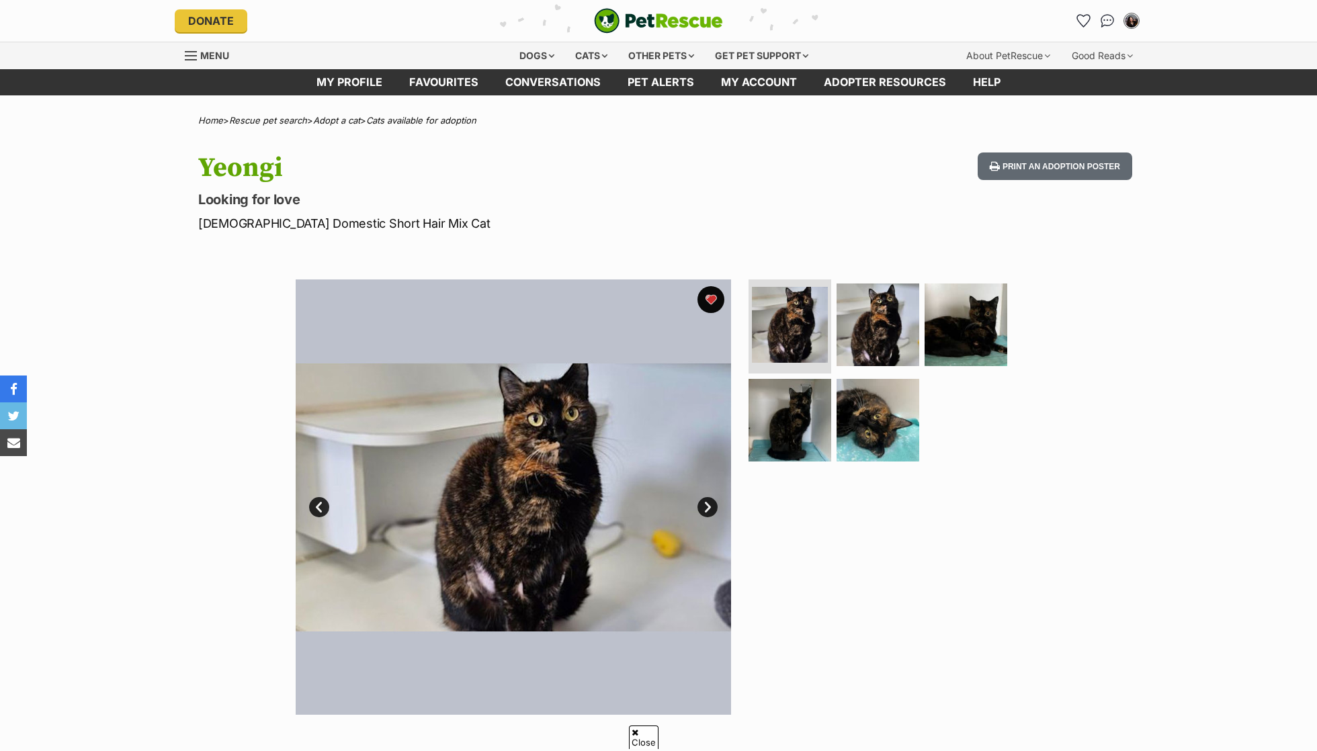 The width and height of the screenshot is (1317, 751). Describe the element at coordinates (211, 21) in the screenshot. I see `a: Donate` at that location.